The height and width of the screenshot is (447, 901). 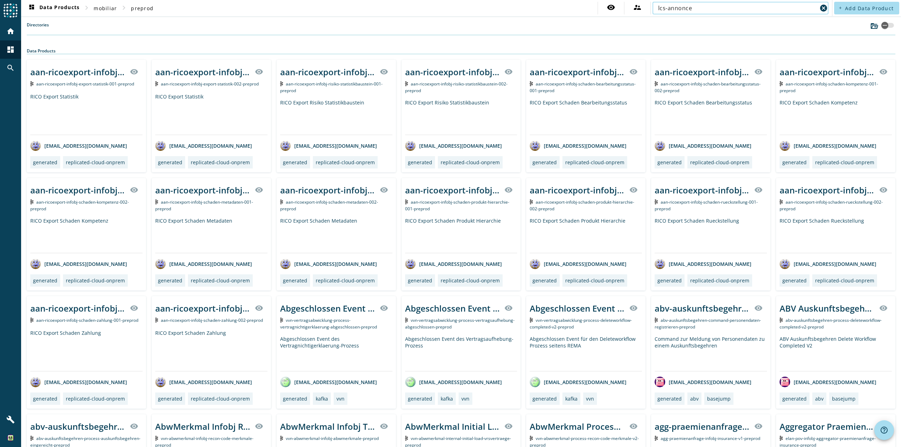 I want to click on img: Kafka Topic: abv-auskunftsbegehren-process-auskunftsbegehren-eingereicht-preprod, so click(x=32, y=439).